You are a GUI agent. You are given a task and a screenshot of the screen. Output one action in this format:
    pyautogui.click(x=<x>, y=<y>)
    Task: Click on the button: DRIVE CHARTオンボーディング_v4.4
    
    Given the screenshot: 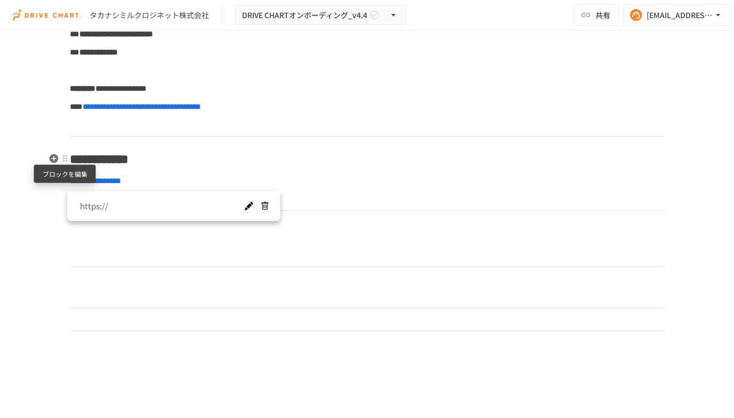 What is the action you would take?
    pyautogui.click(x=321, y=15)
    